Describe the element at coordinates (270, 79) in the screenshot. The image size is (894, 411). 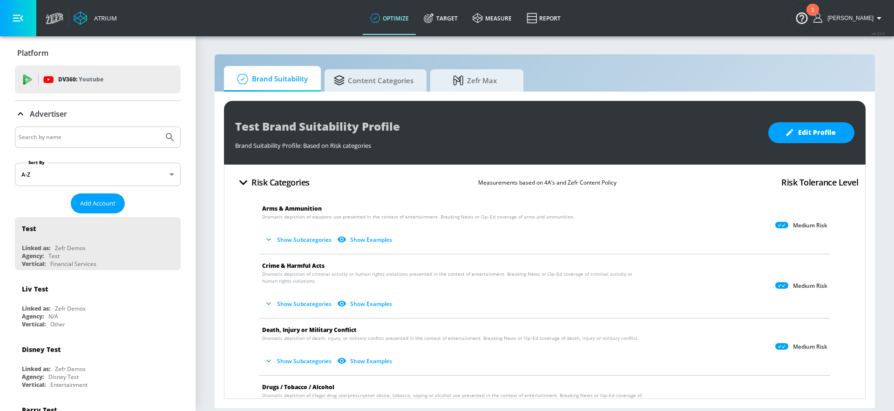
I see `span: Brand Suitability` at that location.